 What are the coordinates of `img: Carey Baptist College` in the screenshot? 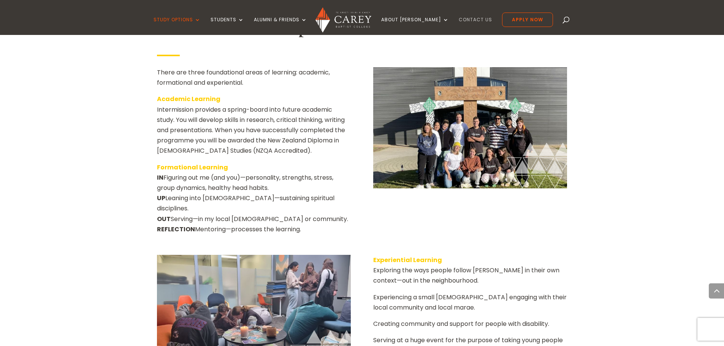 It's located at (343, 20).